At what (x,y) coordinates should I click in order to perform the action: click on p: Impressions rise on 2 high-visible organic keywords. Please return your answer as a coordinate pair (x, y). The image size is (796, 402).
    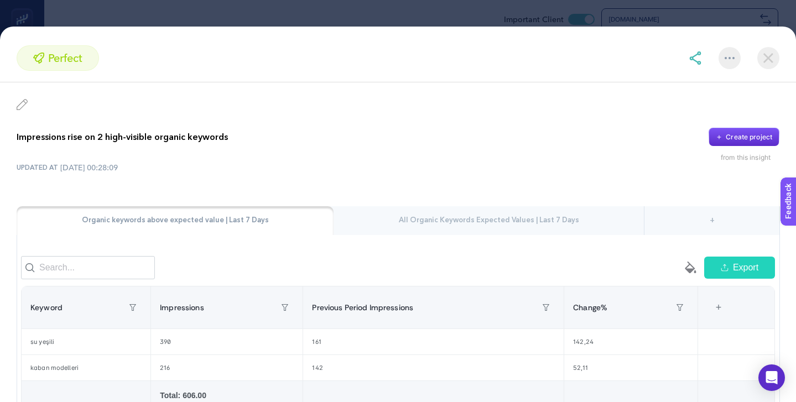
    Looking at the image, I should click on (122, 137).